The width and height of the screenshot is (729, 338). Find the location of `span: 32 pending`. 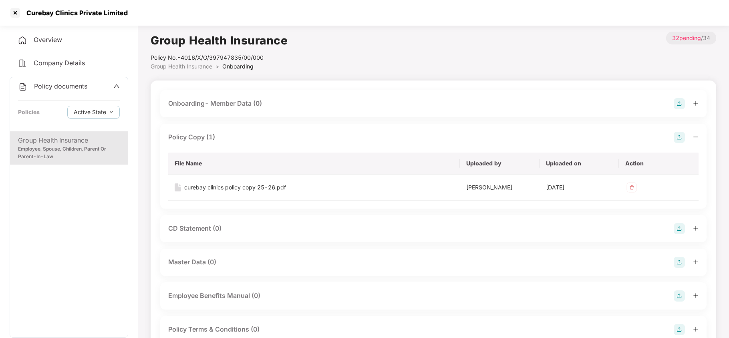

span: 32 pending is located at coordinates (686, 38).